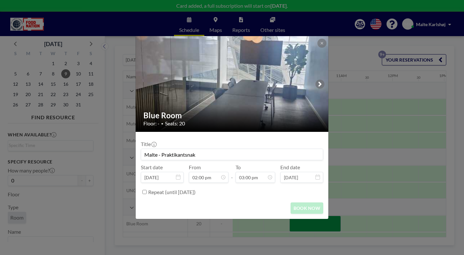 This screenshot has width=464, height=255. Describe the element at coordinates (232, 115) in the screenshot. I see `h2: Blue Room` at that location.